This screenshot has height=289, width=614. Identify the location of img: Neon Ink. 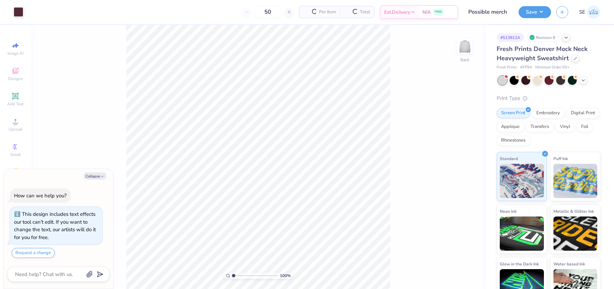
(522, 234).